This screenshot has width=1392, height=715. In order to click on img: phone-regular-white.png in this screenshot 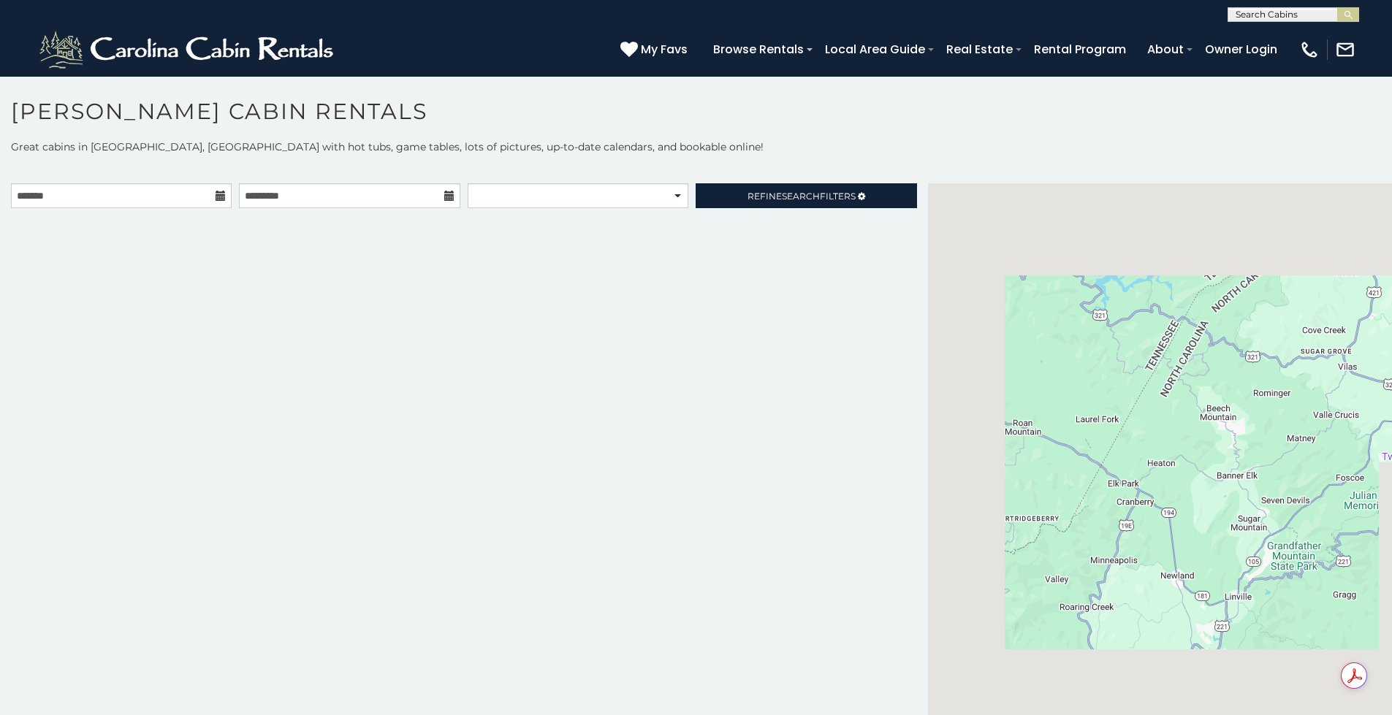, I will do `click(1309, 50)`.